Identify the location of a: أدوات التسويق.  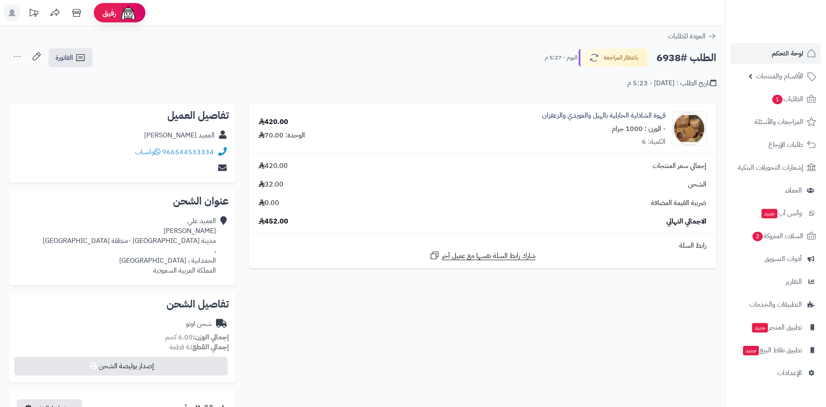
(776, 259).